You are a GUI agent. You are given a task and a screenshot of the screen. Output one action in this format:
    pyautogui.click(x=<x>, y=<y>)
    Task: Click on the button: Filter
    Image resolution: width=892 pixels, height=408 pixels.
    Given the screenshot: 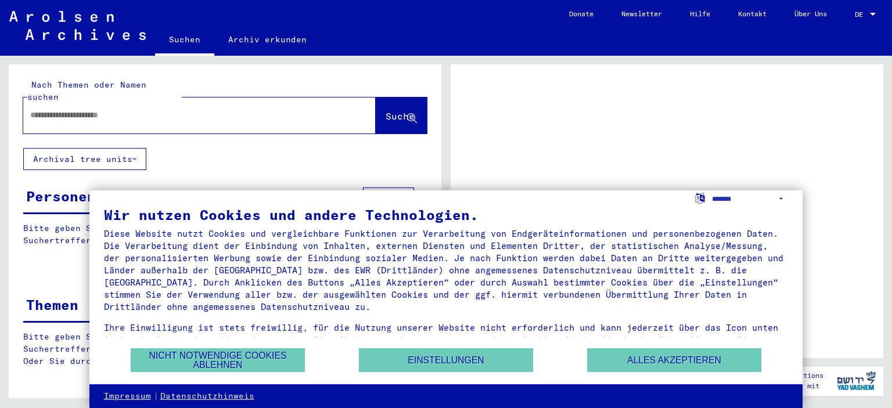 What is the action you would take?
    pyautogui.click(x=388, y=199)
    